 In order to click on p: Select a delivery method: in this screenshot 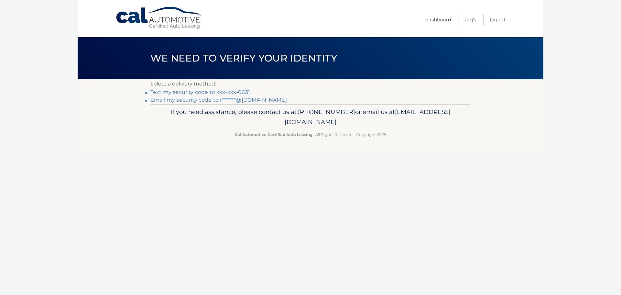, I will do `click(311, 84)`.